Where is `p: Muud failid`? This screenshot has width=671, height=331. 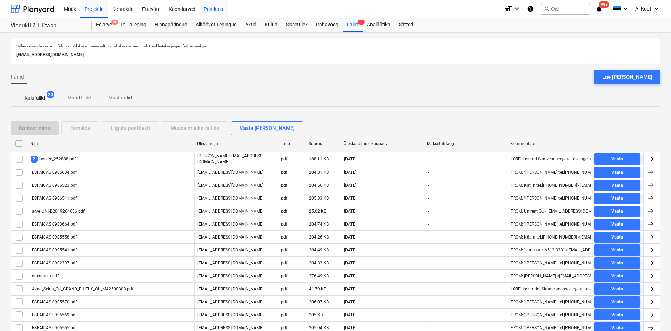 p: Muud failid is located at coordinates (79, 98).